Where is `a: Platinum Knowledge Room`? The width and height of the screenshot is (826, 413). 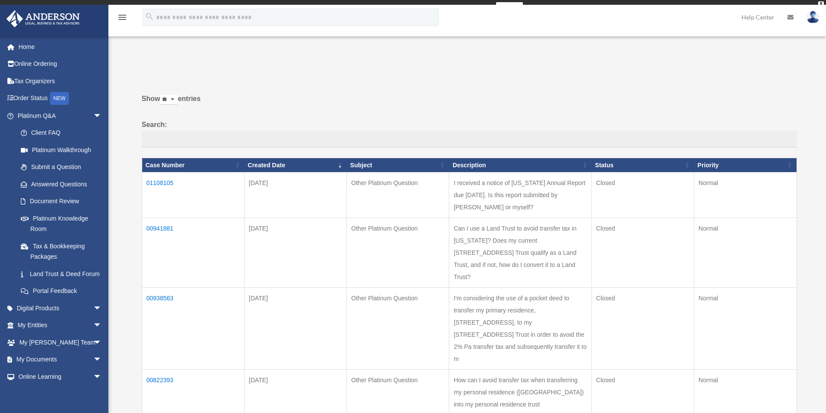 a: Platinum Knowledge Room is located at coordinates (61, 224).